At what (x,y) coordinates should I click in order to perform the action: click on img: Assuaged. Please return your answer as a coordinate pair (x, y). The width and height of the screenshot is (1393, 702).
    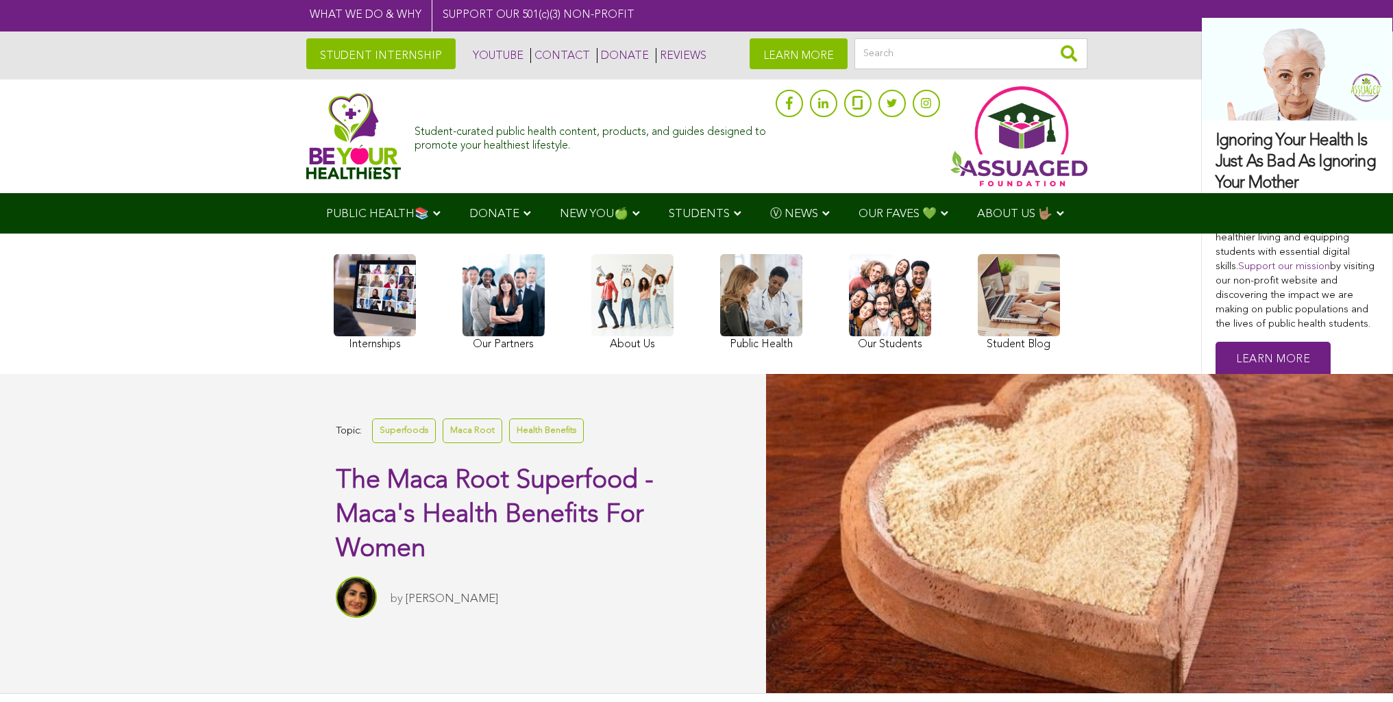
    Looking at the image, I should click on (353, 136).